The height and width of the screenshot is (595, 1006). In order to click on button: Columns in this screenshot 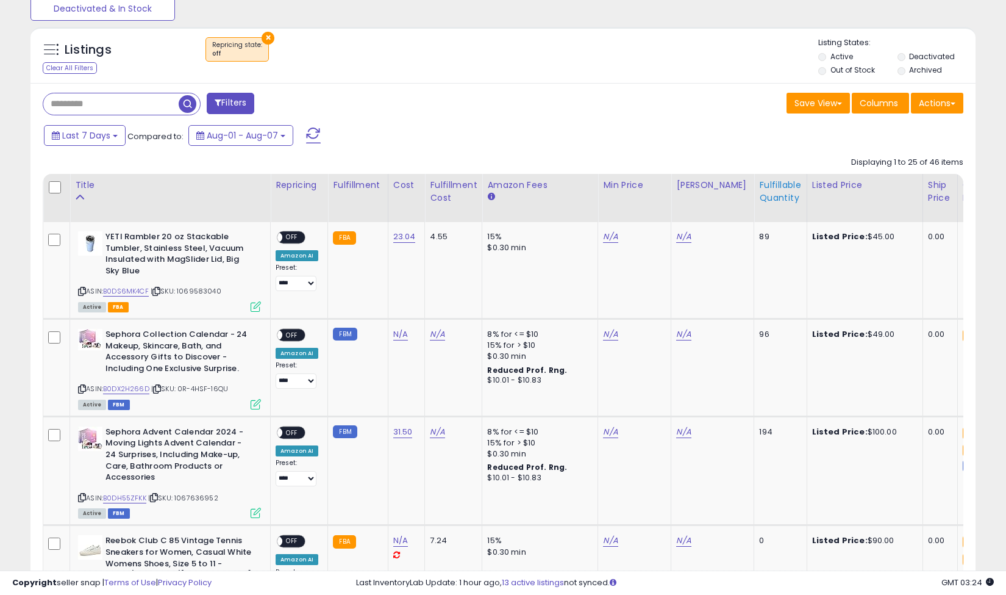, I will do `click(881, 103)`.